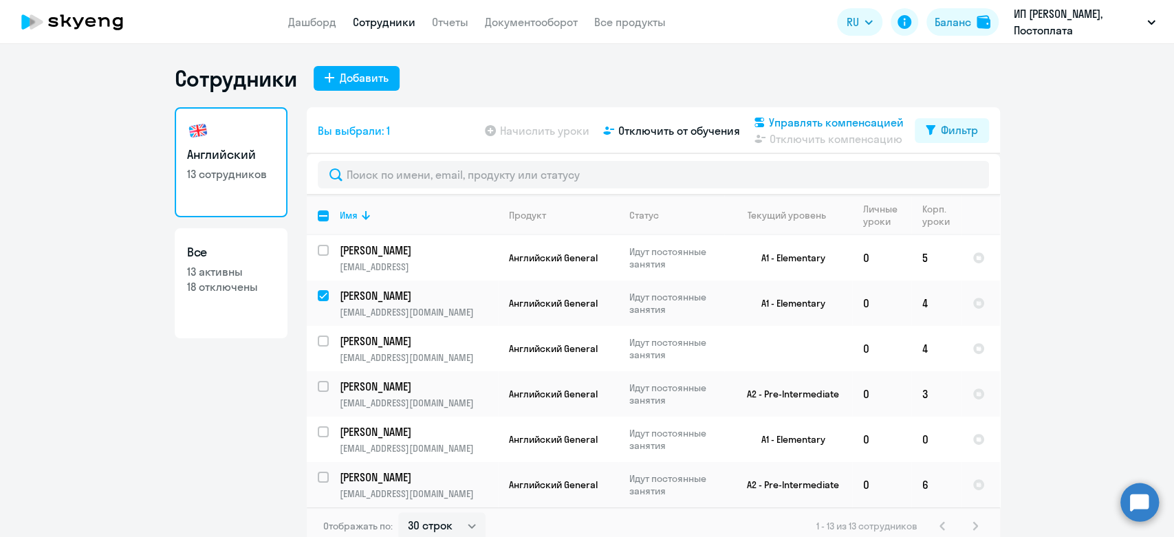 The height and width of the screenshot is (537, 1174). What do you see at coordinates (962, 22) in the screenshot?
I see `a: Балансbalance` at bounding box center [962, 22].